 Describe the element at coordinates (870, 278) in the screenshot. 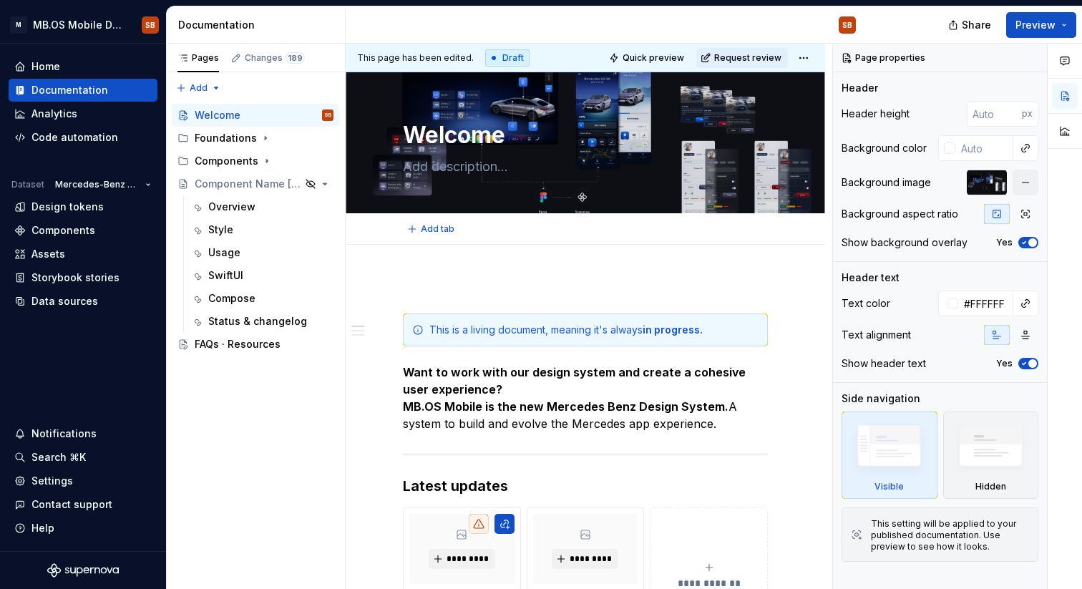

I see `div: Header text` at that location.